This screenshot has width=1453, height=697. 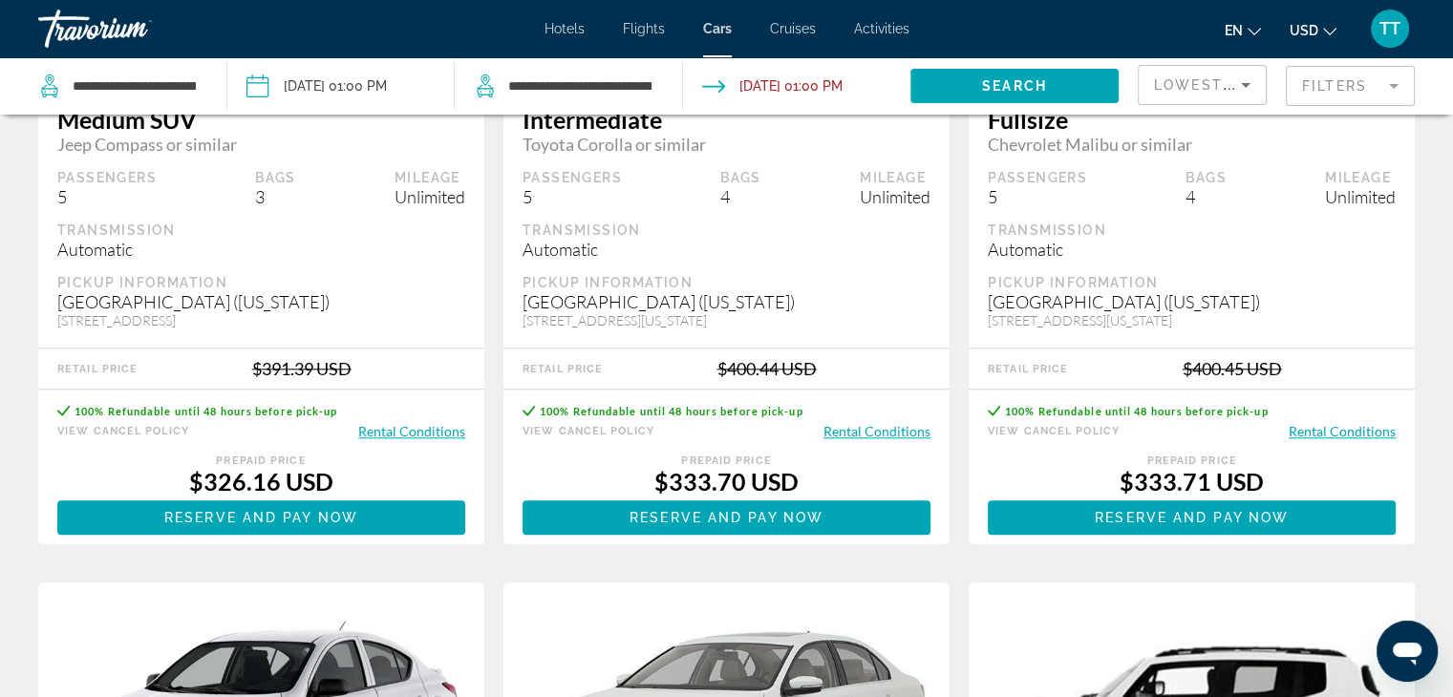 What do you see at coordinates (726, 119) in the screenshot?
I see `span: Intermediate` at bounding box center [726, 119].